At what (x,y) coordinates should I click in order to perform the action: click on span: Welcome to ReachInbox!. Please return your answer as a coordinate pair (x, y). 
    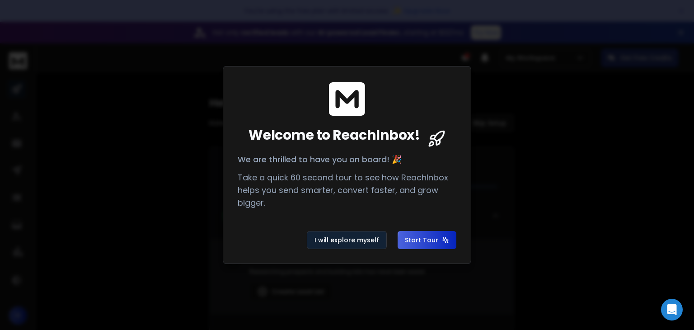
    Looking at the image, I should click on (334, 135).